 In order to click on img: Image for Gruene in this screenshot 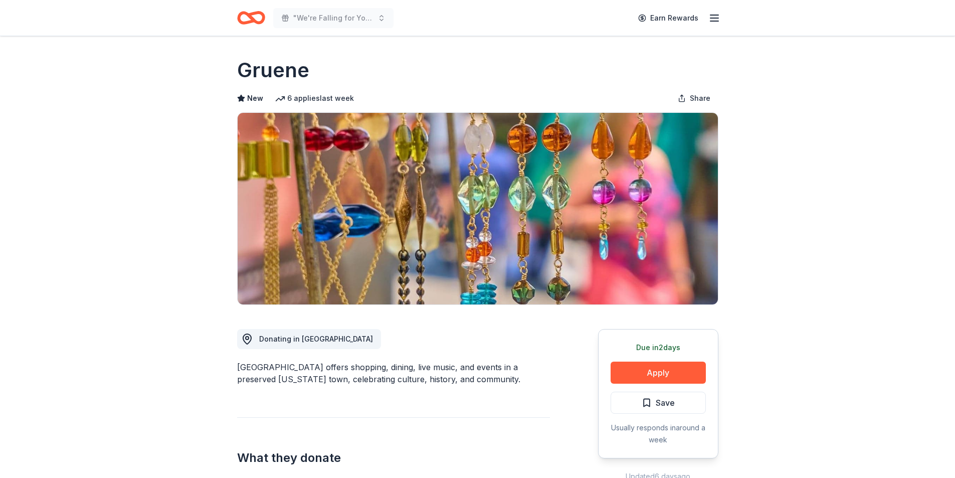, I will do `click(478, 209)`.